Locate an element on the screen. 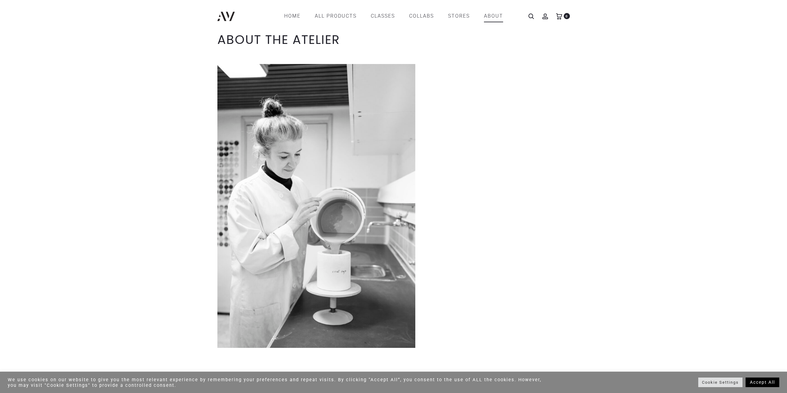  a: Accept All is located at coordinates (763, 382).